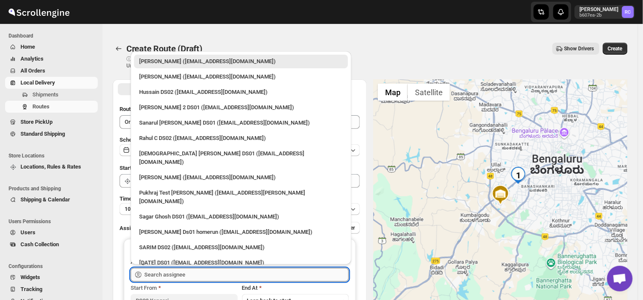 This screenshot has height=300, width=643. Describe the element at coordinates (51, 71) in the screenshot. I see `button: All Orders` at that location.